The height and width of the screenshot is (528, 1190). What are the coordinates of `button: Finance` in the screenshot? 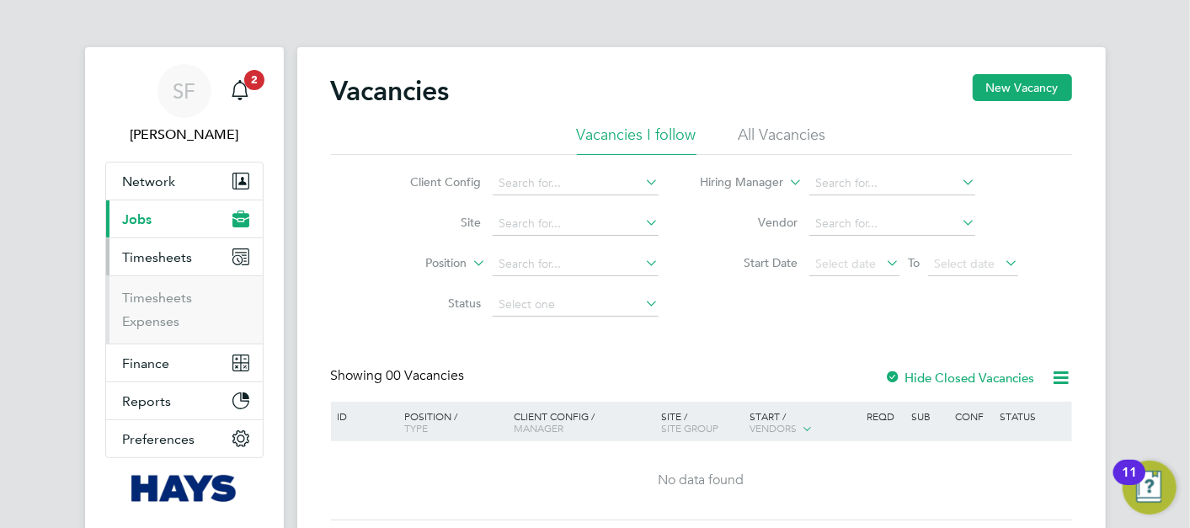 It's located at (184, 363).